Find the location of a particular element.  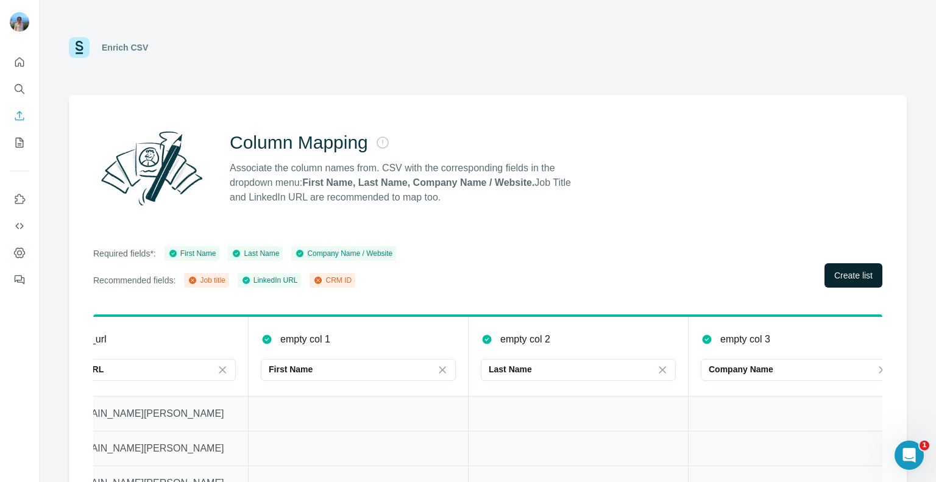

img: Surfe Illustration - Column Mapping is located at coordinates (152, 168).